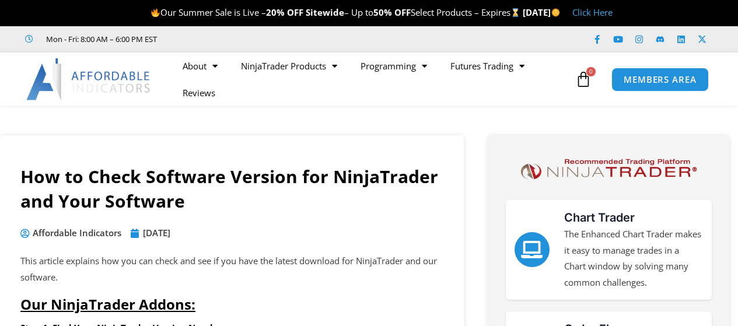 This screenshot has height=326, width=738. I want to click on a: NinjaTrader Products, so click(289, 66).